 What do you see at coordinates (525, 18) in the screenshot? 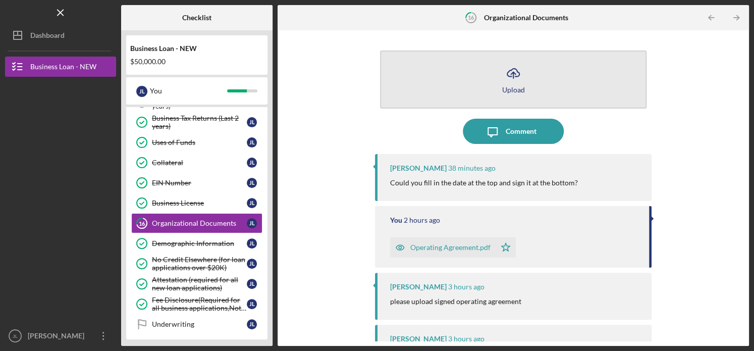
I see `b: Organizational Documents` at bounding box center [525, 18].